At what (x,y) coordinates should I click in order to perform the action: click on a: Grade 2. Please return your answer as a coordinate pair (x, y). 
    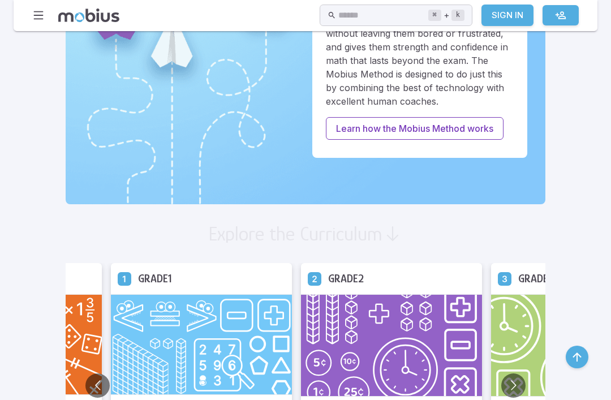
    Looking at the image, I should click on (315, 278).